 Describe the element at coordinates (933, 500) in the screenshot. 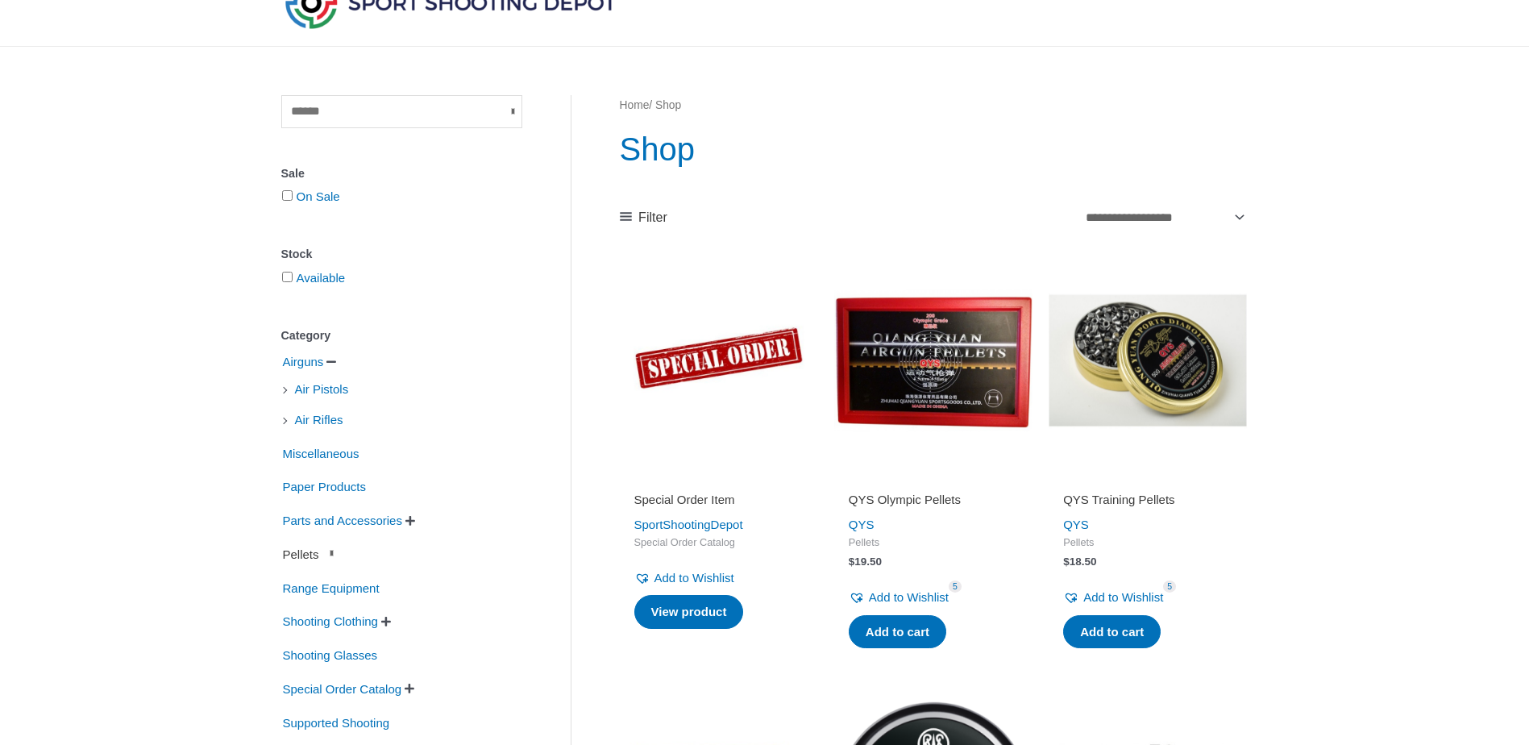

I see `h2: QYS Olympic Pellets` at that location.